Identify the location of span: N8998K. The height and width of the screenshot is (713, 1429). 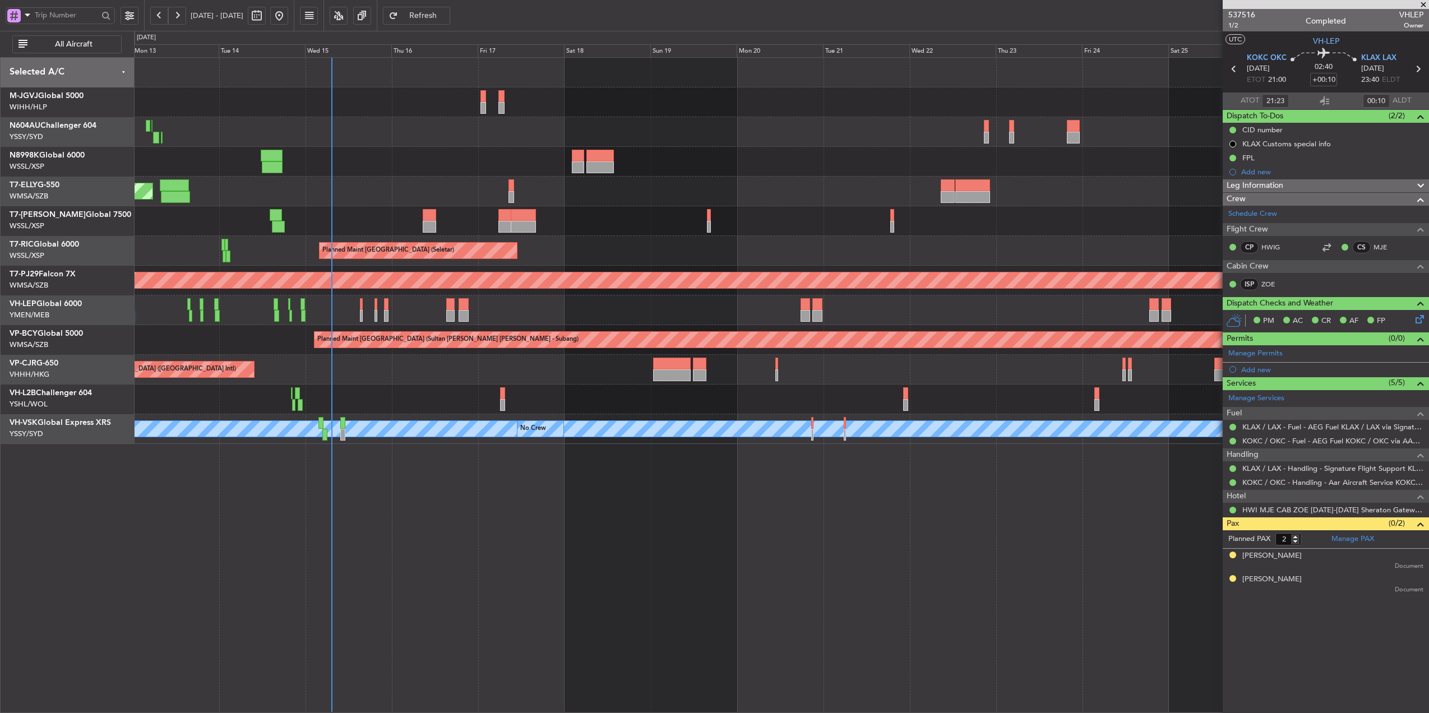
(24, 155).